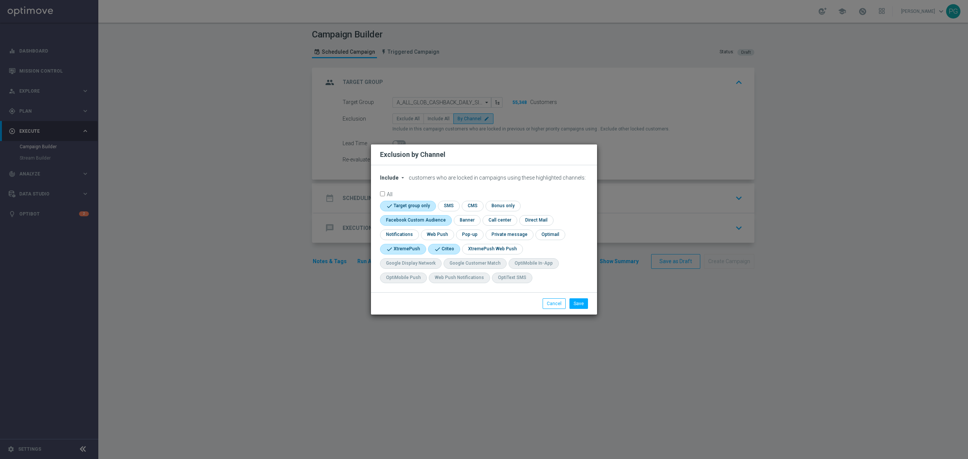  What do you see at coordinates (393, 178) in the screenshot?
I see `button: Include arrow_drop_down` at bounding box center [393, 178].